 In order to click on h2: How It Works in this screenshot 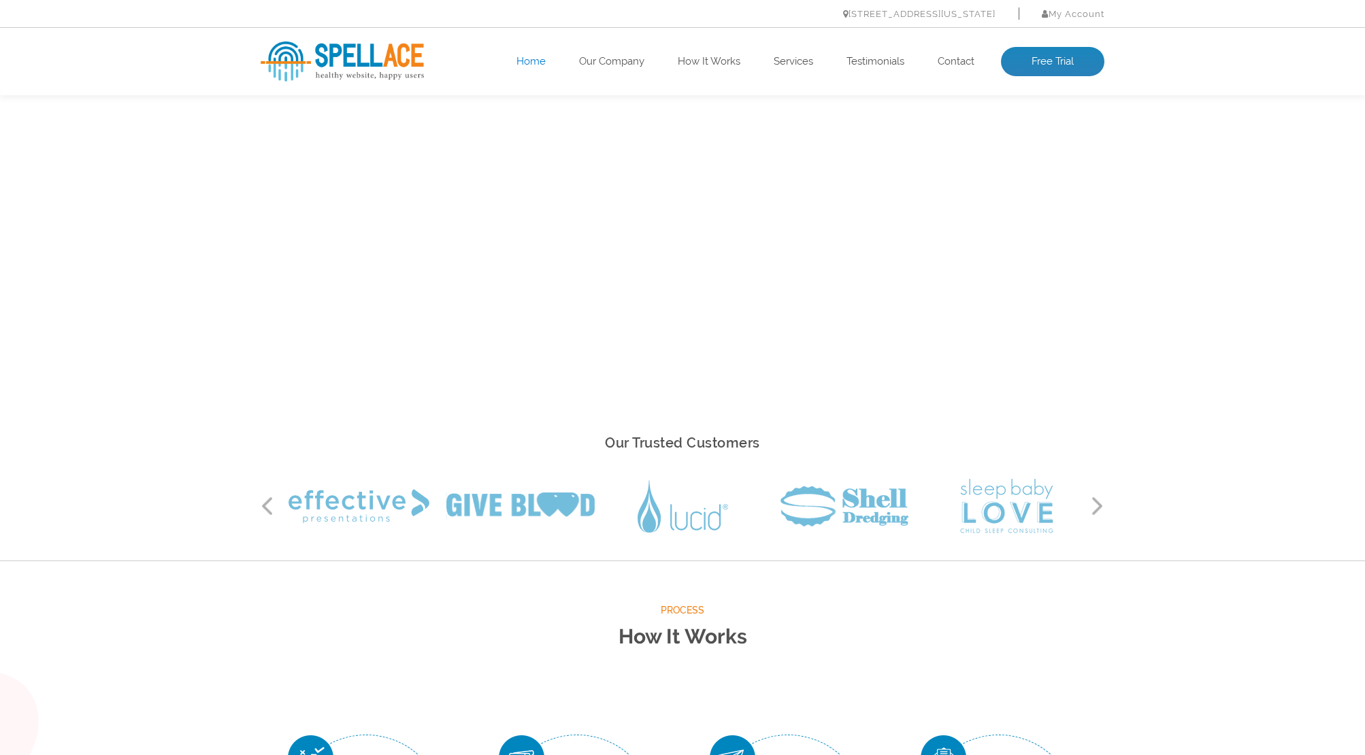, I will do `click(682, 637)`.